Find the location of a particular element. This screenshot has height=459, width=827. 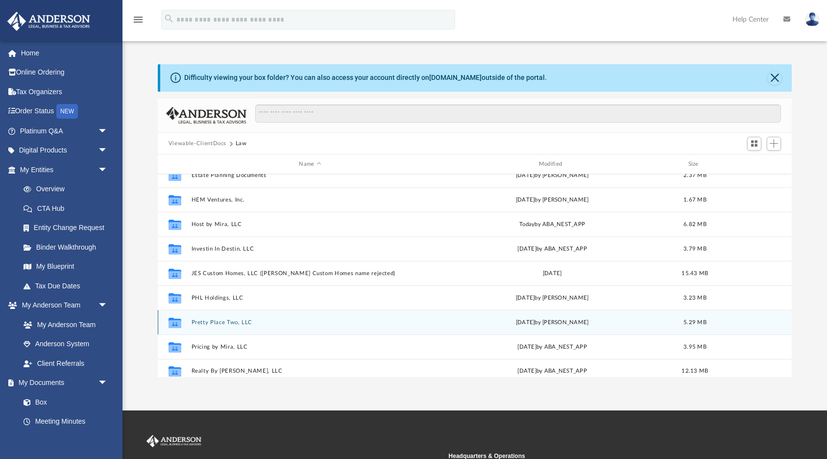

a: Platinum Q&Aarrow_drop_down is located at coordinates (65, 131).